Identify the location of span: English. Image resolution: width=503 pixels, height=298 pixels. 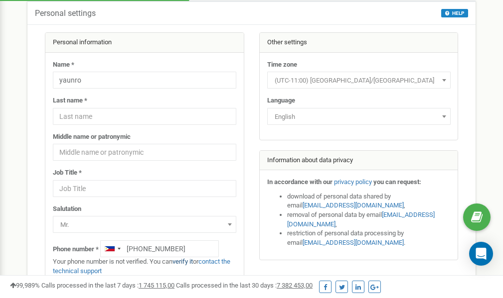
(359, 117).